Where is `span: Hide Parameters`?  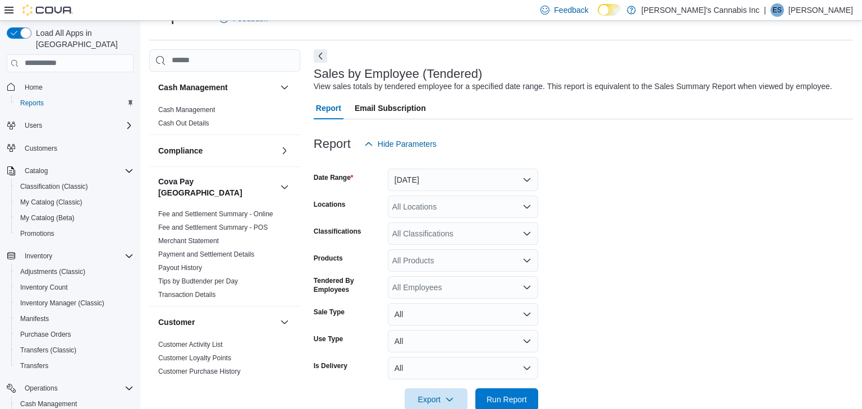 span: Hide Parameters is located at coordinates (407, 144).